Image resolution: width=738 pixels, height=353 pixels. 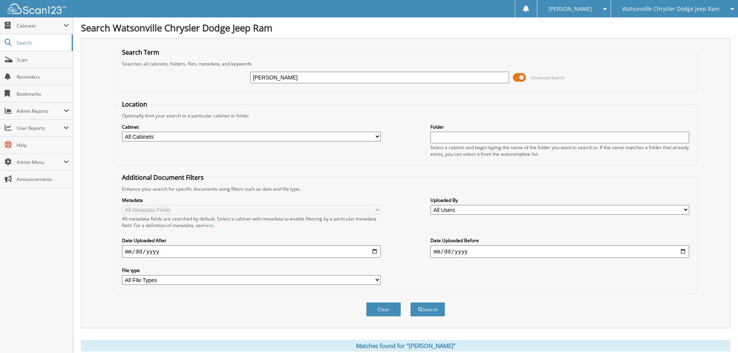 What do you see at coordinates (40, 128) in the screenshot?
I see `span: User Reports` at bounding box center [40, 128].